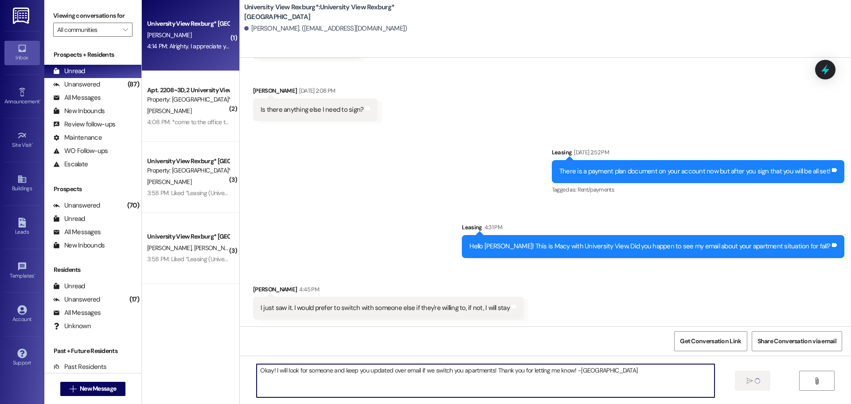  Describe the element at coordinates (203, 122) in the screenshot. I see `div: 4:08 PM: *come to the office to ask for info` at that location.